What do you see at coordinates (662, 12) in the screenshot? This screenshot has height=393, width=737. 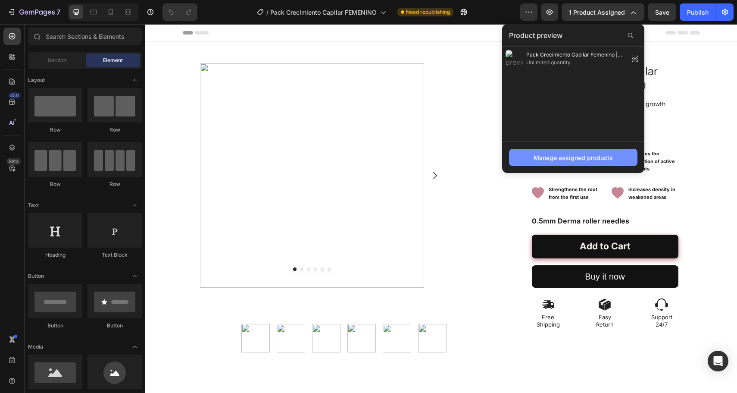 I see `button: Save` at bounding box center [662, 12].